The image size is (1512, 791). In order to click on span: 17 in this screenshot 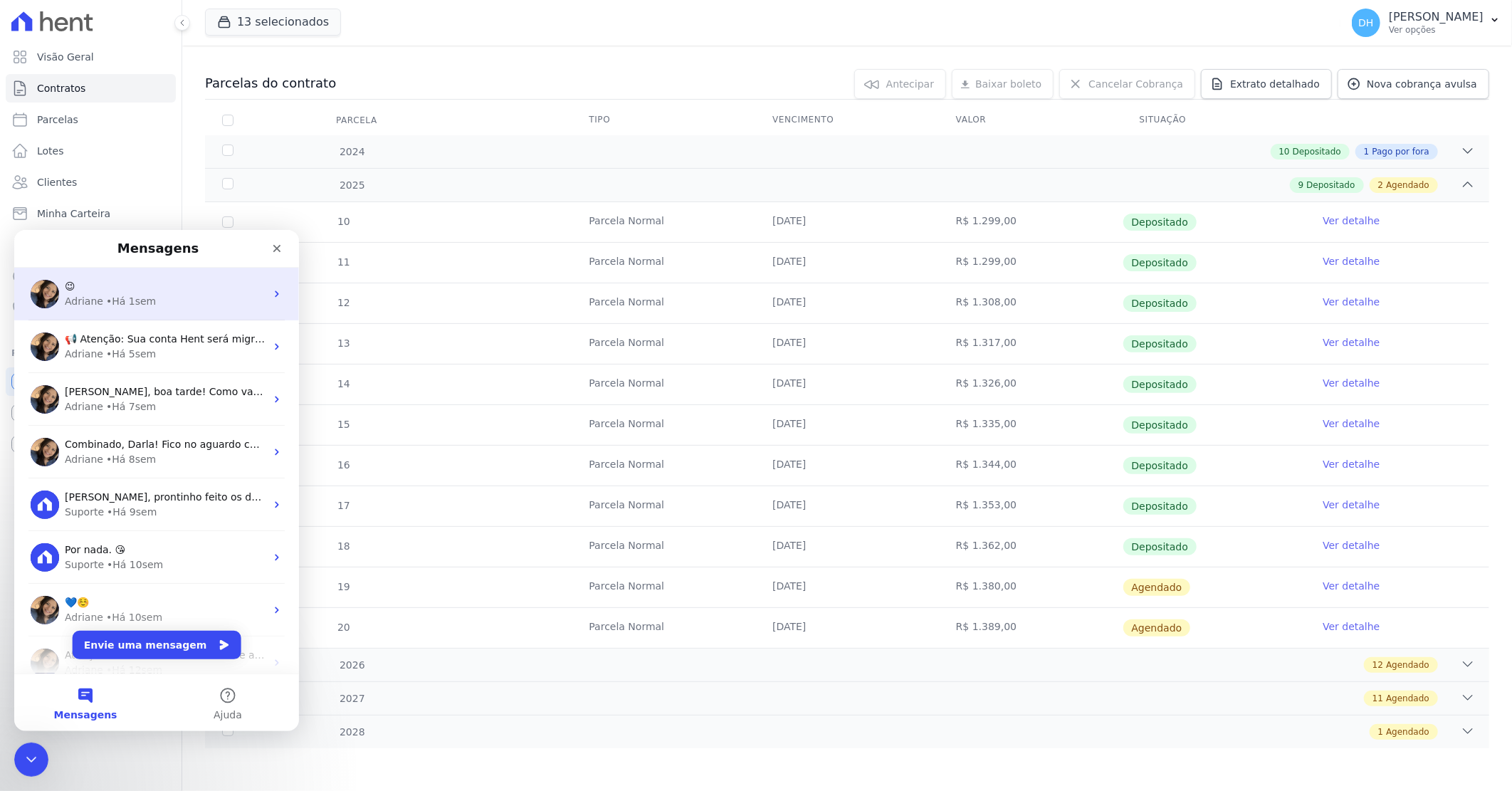, I will do `click(344, 505)`.